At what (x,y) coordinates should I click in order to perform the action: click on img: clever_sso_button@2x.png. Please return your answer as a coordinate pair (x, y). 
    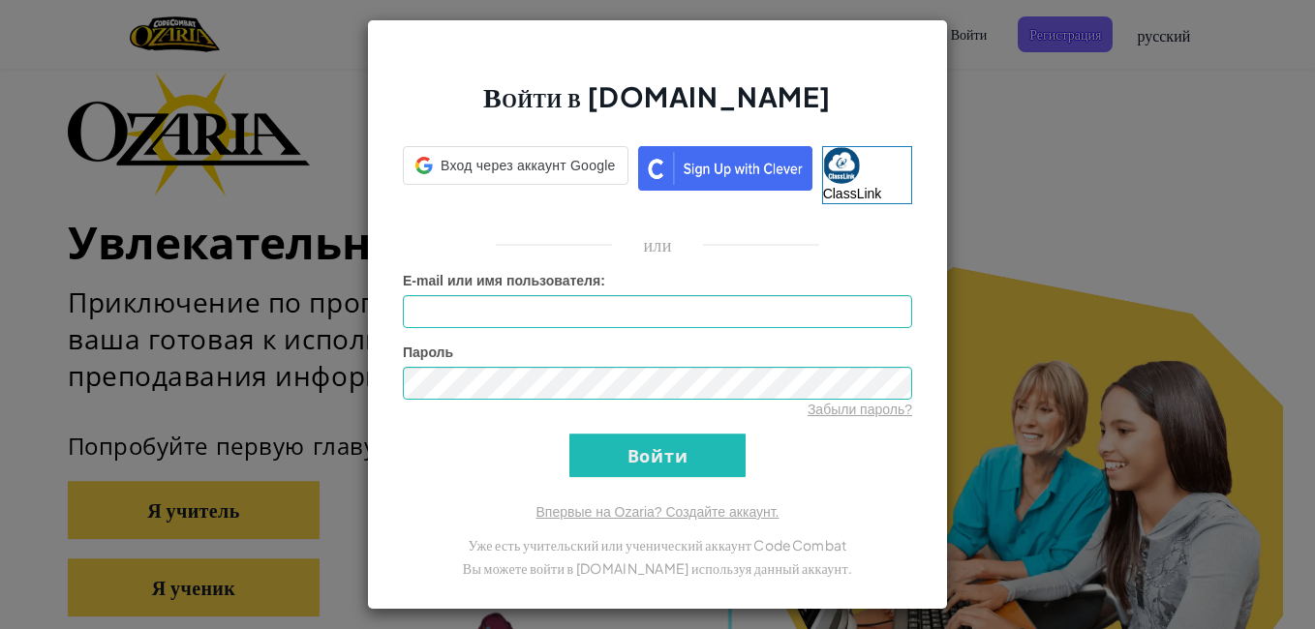
    Looking at the image, I should click on (725, 168).